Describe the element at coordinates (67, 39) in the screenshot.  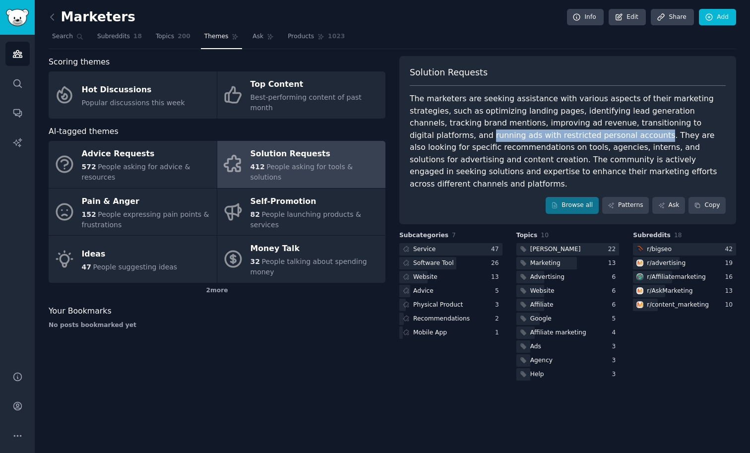
I see `a: Search` at that location.